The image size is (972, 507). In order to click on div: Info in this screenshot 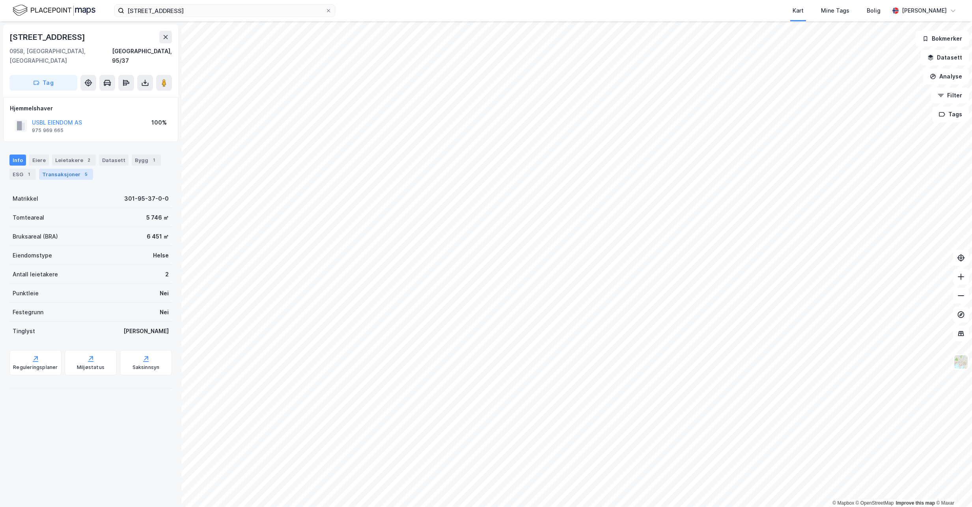, I will do `click(18, 160)`.